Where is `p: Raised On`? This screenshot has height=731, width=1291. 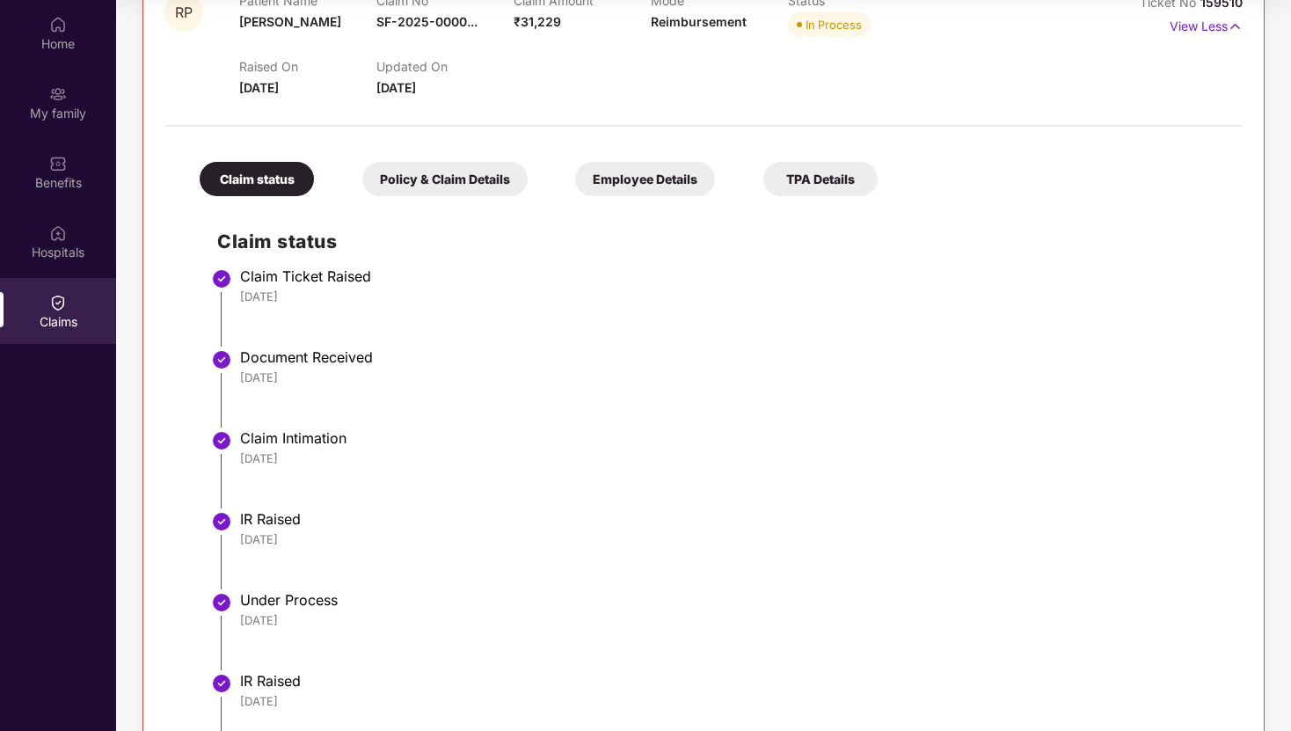 p: Raised On is located at coordinates (308, 66).